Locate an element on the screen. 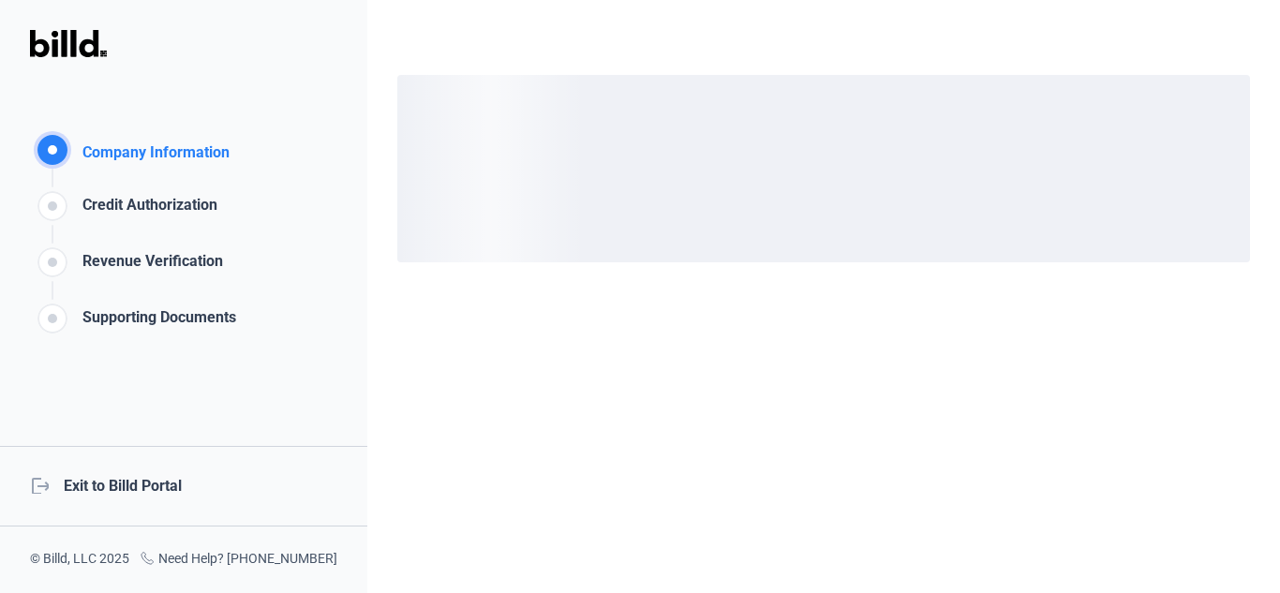 The width and height of the screenshot is (1280, 593). div: Supporting Documents is located at coordinates (156, 321).